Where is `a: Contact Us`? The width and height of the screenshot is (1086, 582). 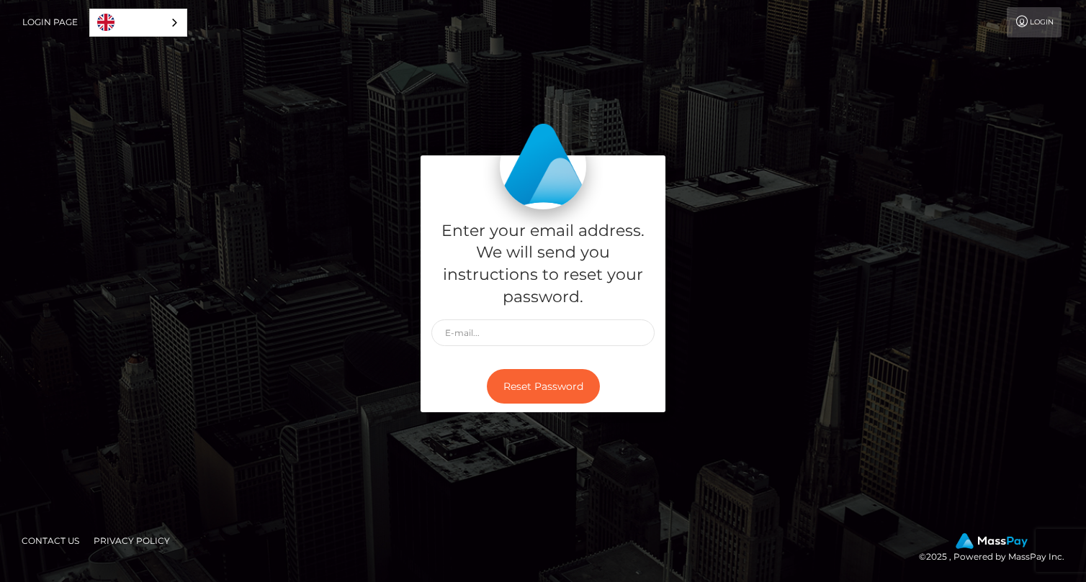 a: Contact Us is located at coordinates (50, 541).